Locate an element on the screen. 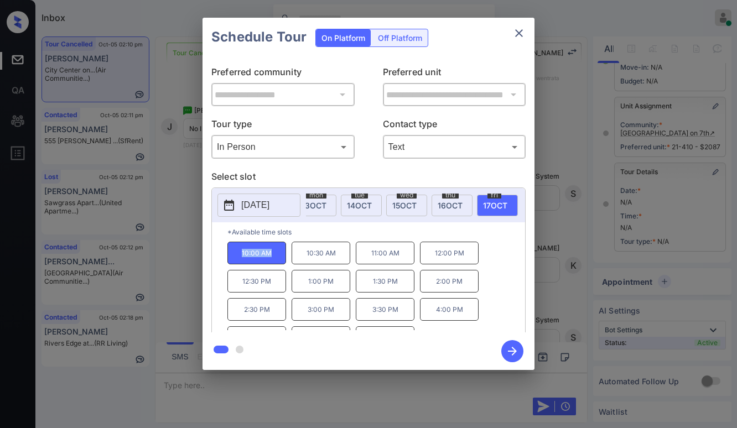  span: 13 OCT is located at coordinates (314, 205).